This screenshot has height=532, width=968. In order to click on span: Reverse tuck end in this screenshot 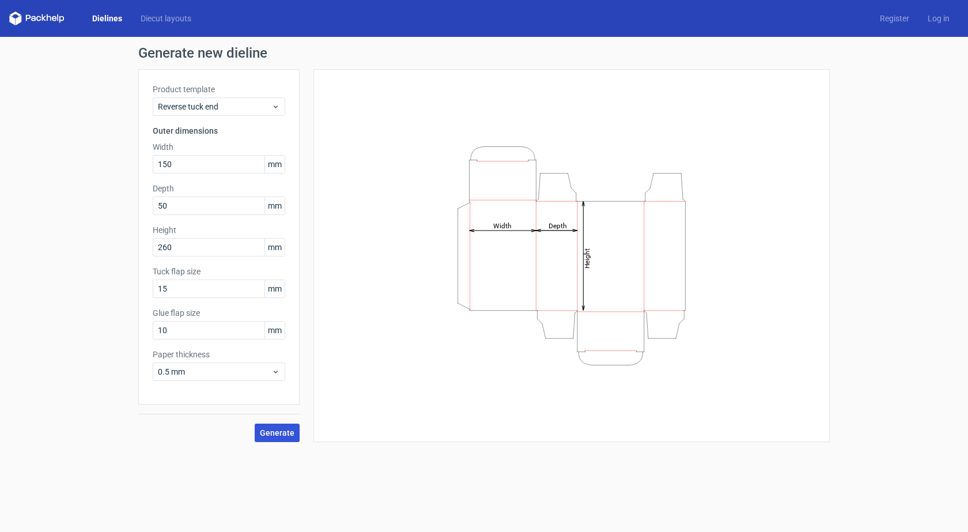, I will do `click(214, 107)`.